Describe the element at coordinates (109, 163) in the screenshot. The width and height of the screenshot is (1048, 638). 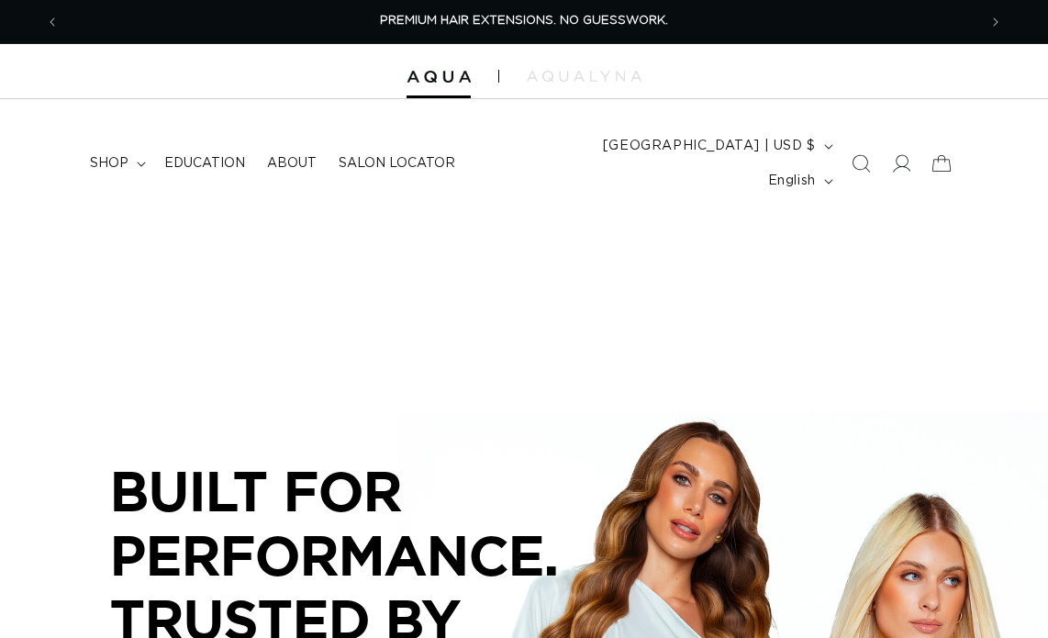
I see `span: shop` at that location.